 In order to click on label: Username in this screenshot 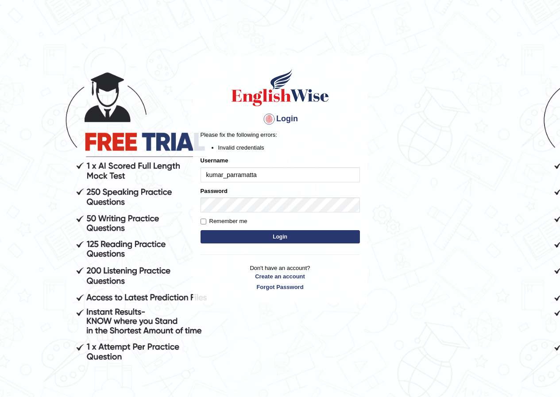, I will do `click(214, 160)`.